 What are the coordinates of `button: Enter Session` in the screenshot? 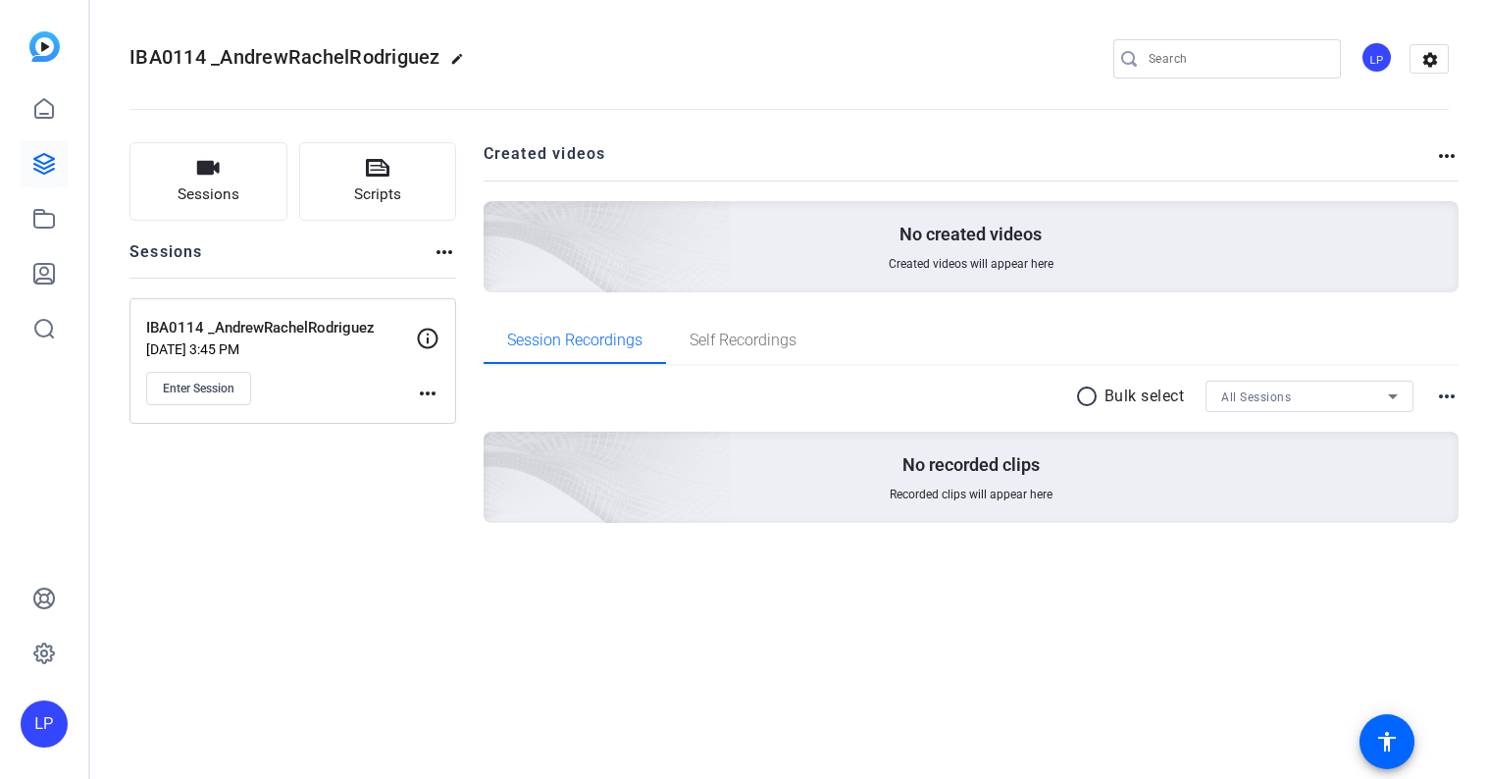 It's located at (198, 388).